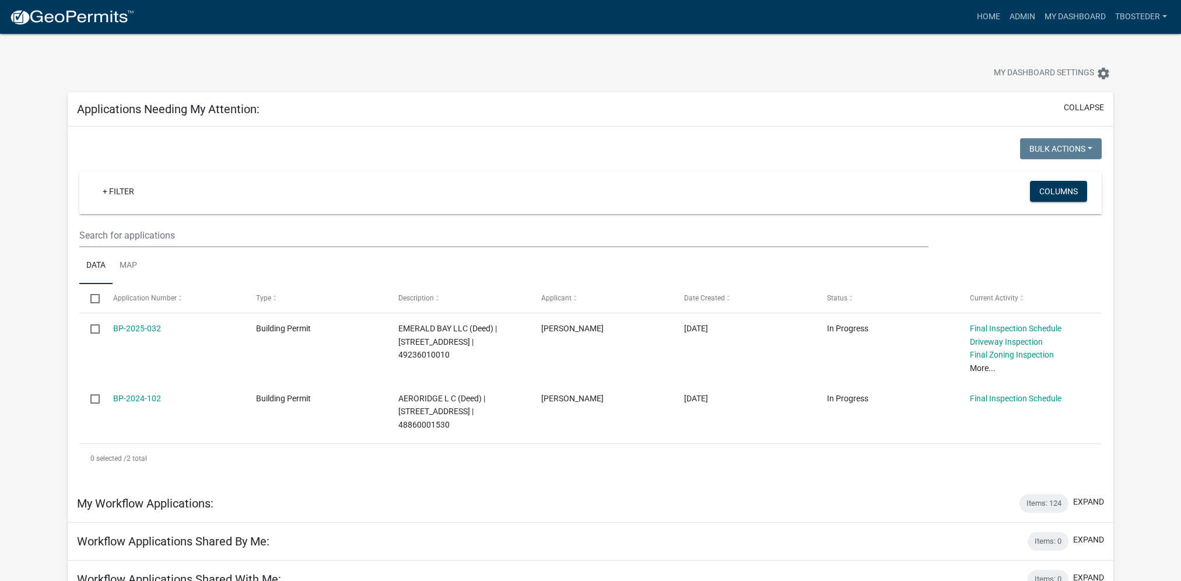 The image size is (1181, 581). What do you see at coordinates (108, 458) in the screenshot?
I see `span: 0 selected /` at bounding box center [108, 458].